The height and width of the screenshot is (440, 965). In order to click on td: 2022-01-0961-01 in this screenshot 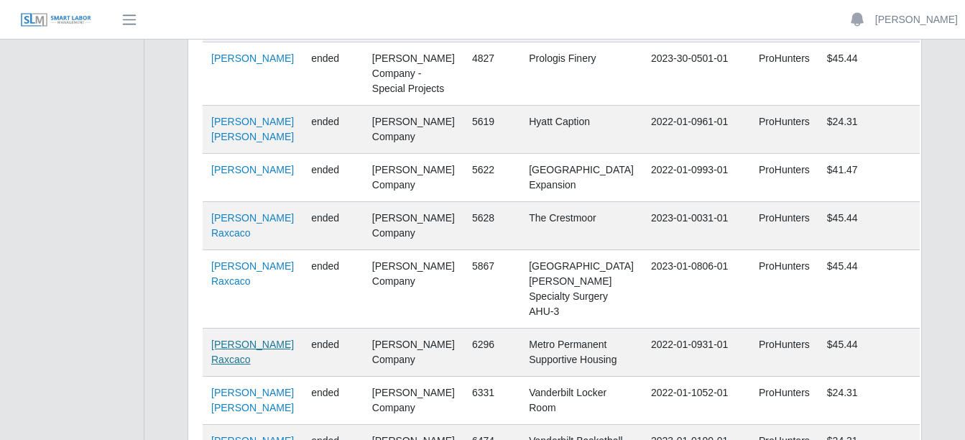, I will do `click(696, 129)`.